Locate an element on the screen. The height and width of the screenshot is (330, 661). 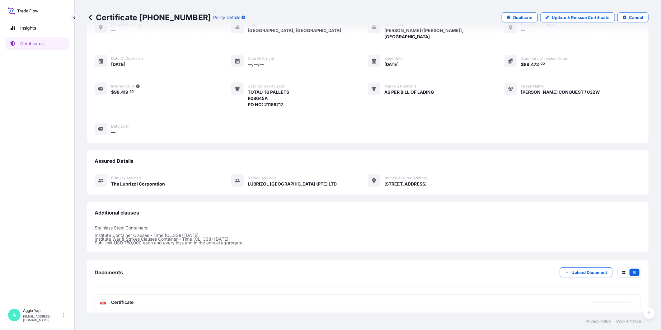
p: Update & Reissue Certificate is located at coordinates (581, 17).